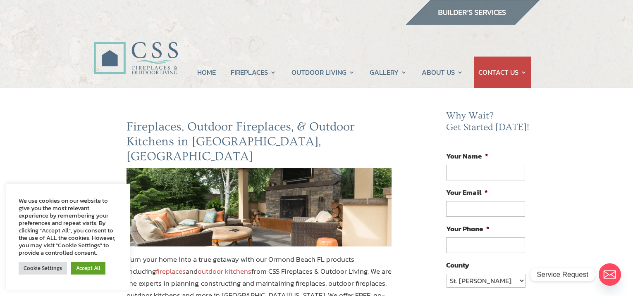  What do you see at coordinates (467, 193) in the screenshot?
I see `label: Your Email` at bounding box center [467, 193].